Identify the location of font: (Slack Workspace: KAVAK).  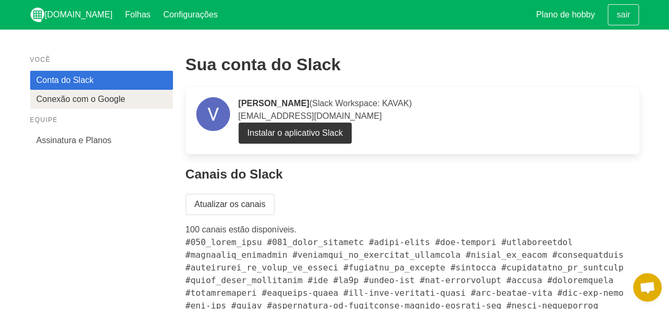
(361, 103).